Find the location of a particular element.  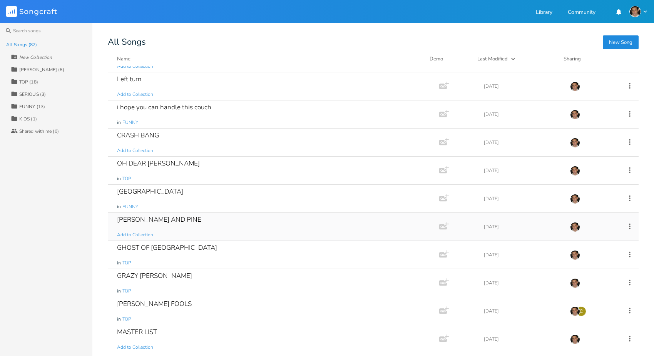

div: MASTER LIST is located at coordinates (137, 332).